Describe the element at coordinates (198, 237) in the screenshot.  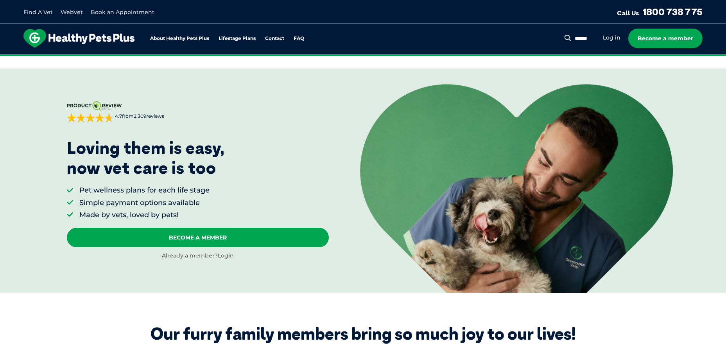
I see `a: Become A Member` at that location.